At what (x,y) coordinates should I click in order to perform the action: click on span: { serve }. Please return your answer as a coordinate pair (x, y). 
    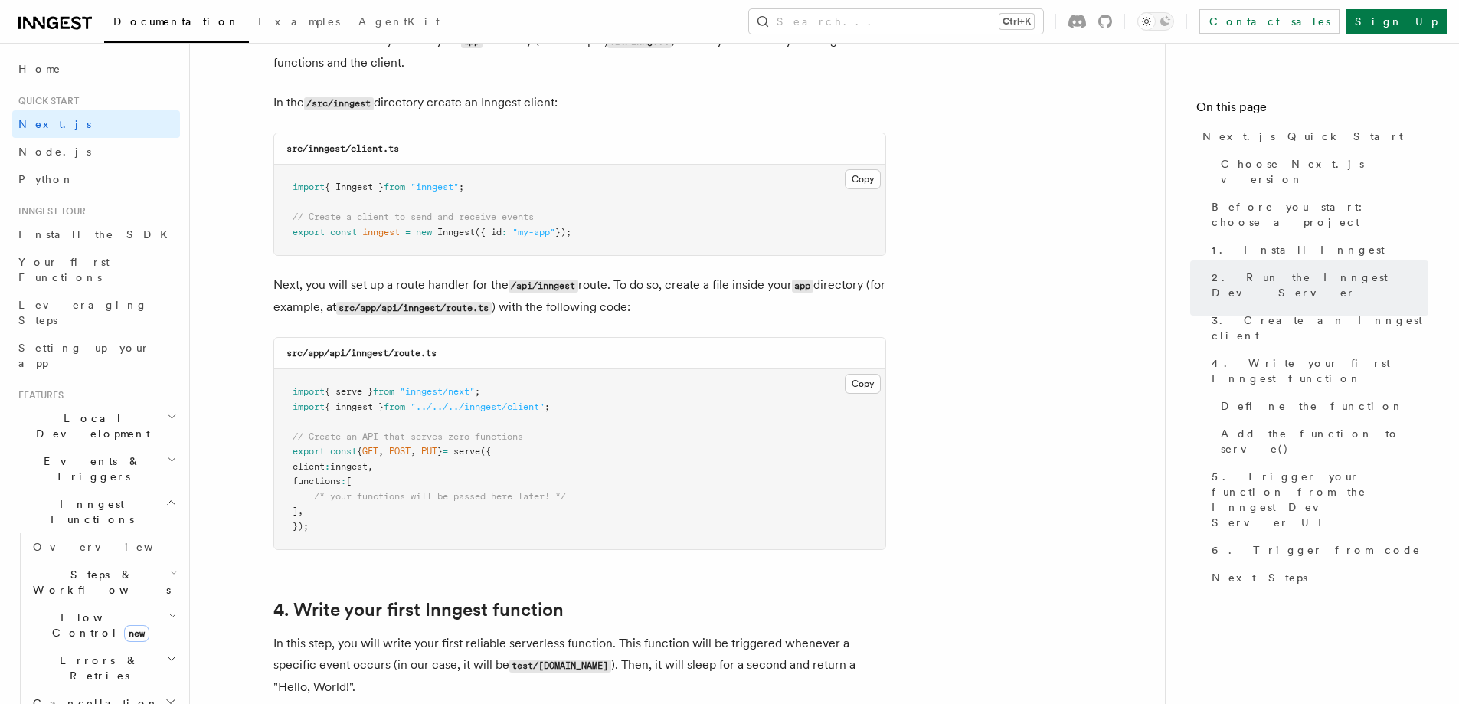
    Looking at the image, I should click on (348, 391).